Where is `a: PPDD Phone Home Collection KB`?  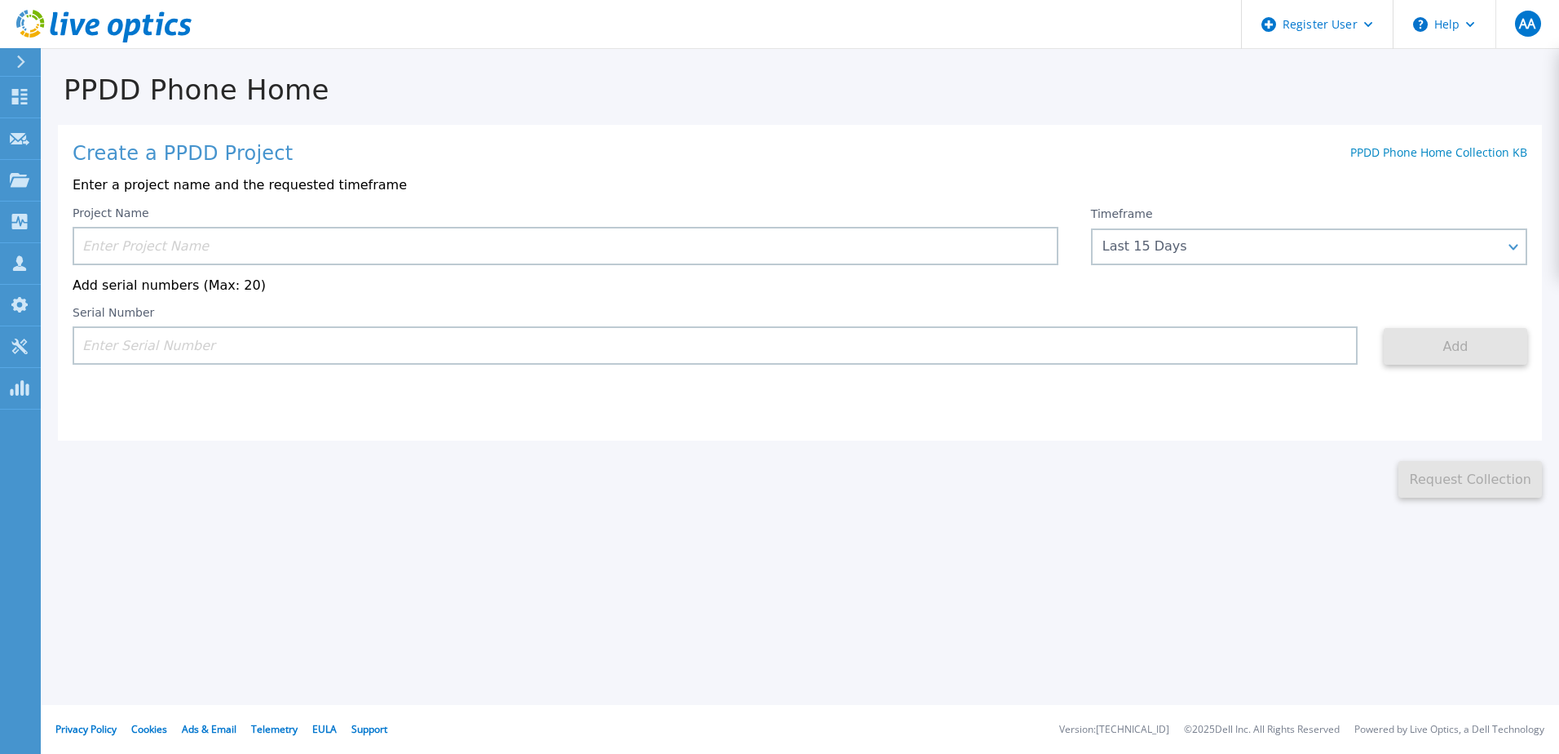
a: PPDD Phone Home Collection KB is located at coordinates (1439, 152).